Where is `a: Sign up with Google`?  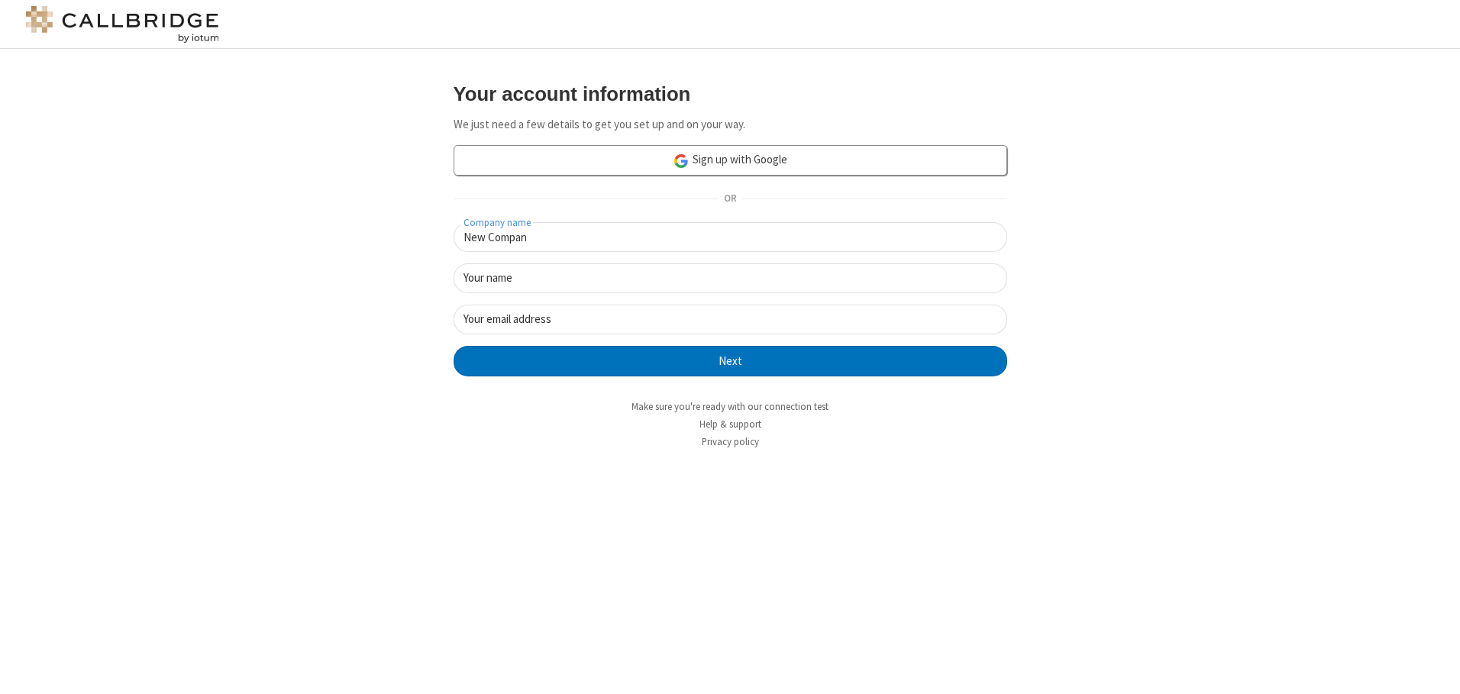 a: Sign up with Google is located at coordinates (730, 160).